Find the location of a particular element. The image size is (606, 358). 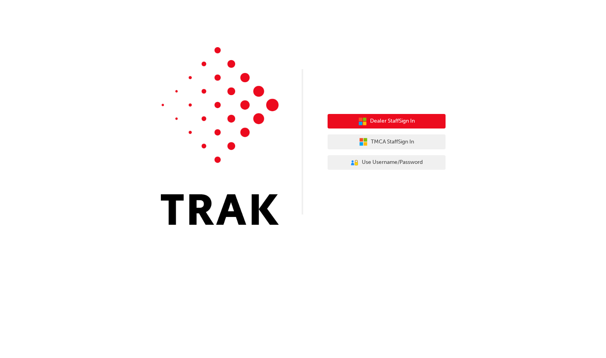

span: Dealer Staff Sign In is located at coordinates (392, 121).